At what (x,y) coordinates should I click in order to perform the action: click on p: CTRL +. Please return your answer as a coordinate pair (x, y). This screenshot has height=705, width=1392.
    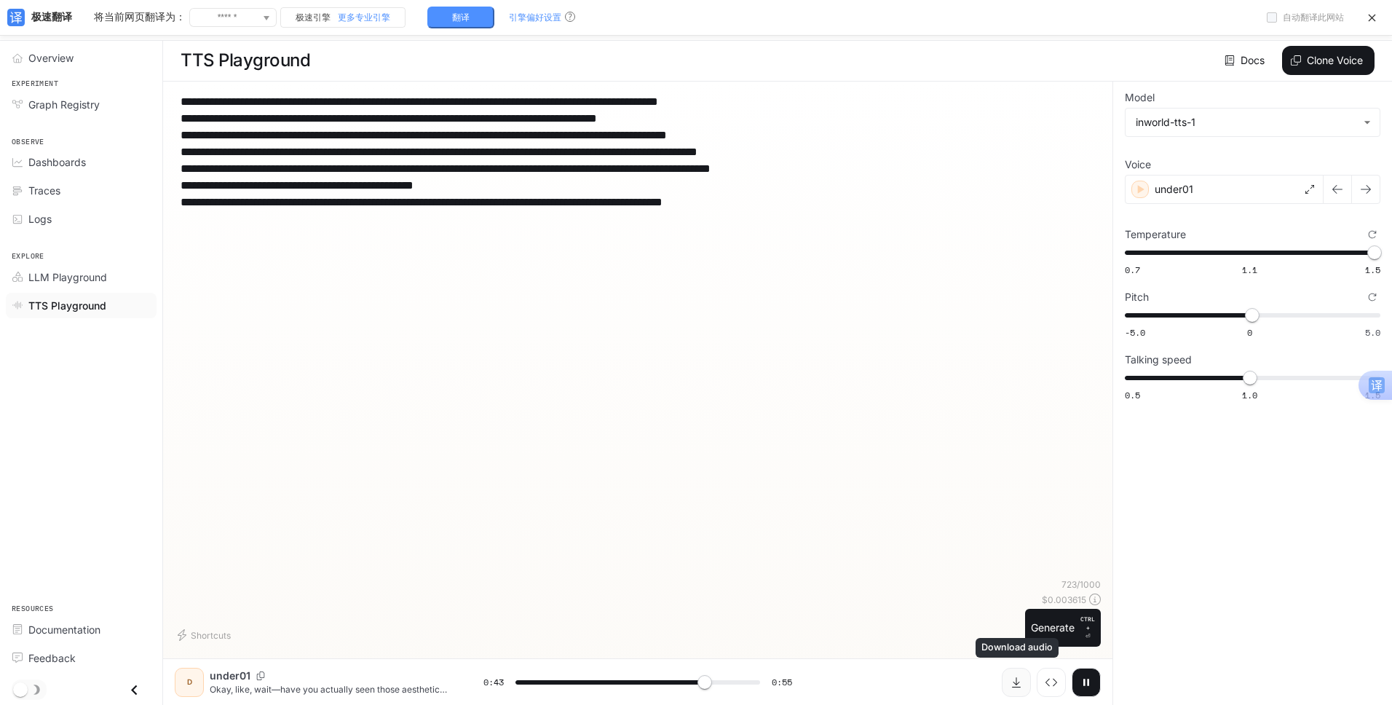
    Looking at the image, I should click on (1088, 623).